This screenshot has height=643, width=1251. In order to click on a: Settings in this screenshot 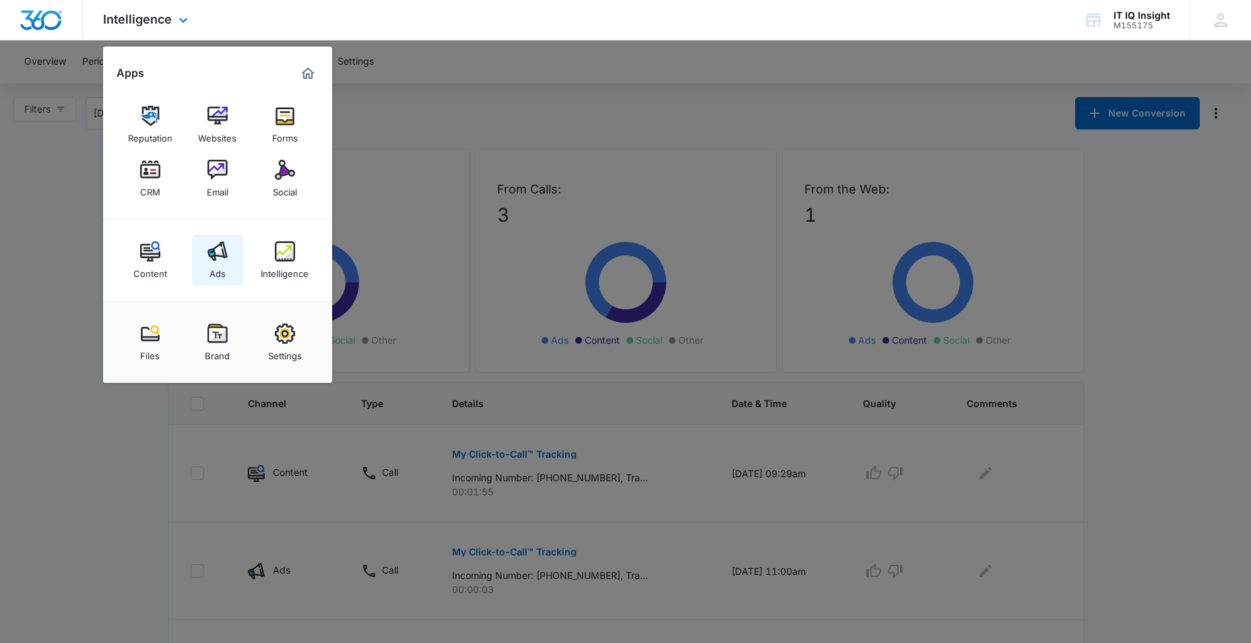, I will do `click(285, 342)`.